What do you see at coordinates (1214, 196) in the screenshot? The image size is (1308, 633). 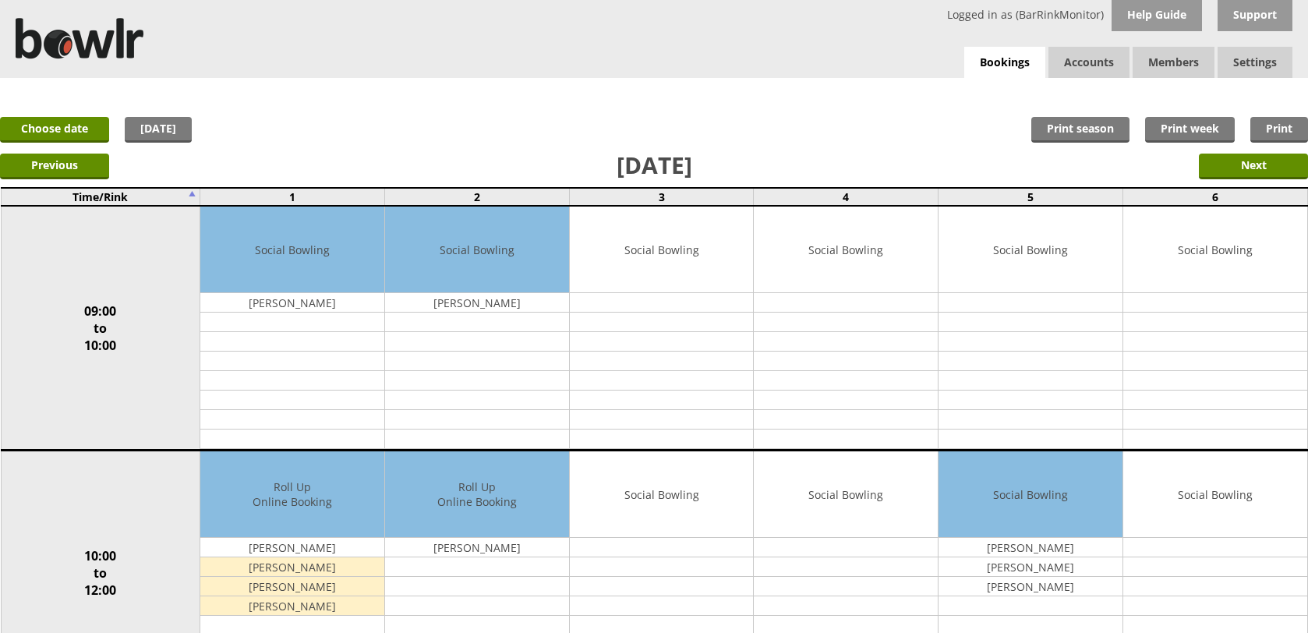 I see `td: 6` at bounding box center [1214, 196].